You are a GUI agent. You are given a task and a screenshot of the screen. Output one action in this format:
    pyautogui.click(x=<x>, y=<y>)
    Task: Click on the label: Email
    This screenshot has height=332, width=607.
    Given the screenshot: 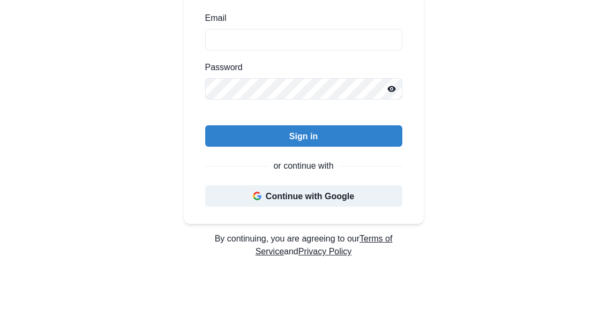 What is the action you would take?
    pyautogui.click(x=301, y=18)
    